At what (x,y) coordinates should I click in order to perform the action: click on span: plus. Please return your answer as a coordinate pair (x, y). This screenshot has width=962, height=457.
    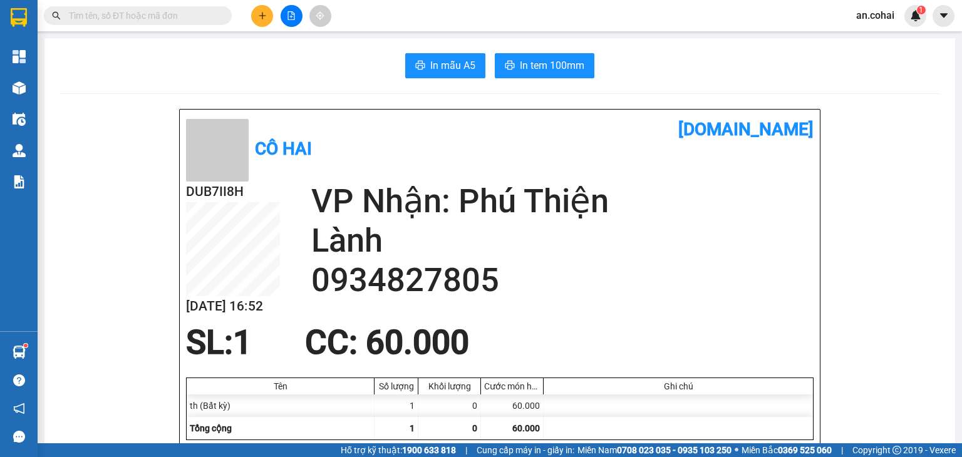
    Looking at the image, I should click on (263, 16).